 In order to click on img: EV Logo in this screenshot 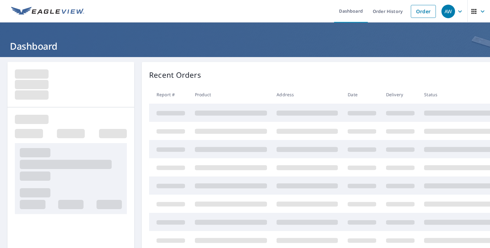, I will do `click(48, 11)`.